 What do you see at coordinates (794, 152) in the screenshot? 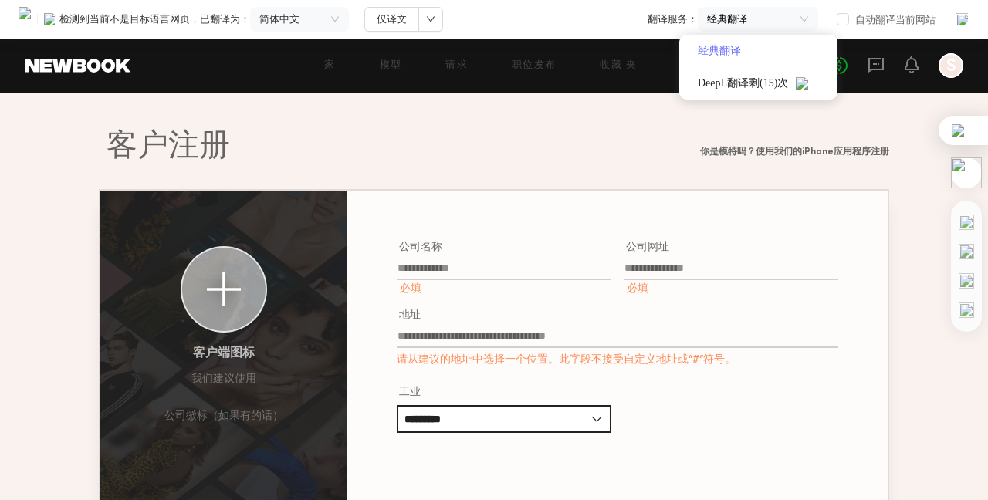
I see `huiyi-custom-tag: 你是模特吗？使用我们的iPhone应用程序注册` at bounding box center [794, 152].